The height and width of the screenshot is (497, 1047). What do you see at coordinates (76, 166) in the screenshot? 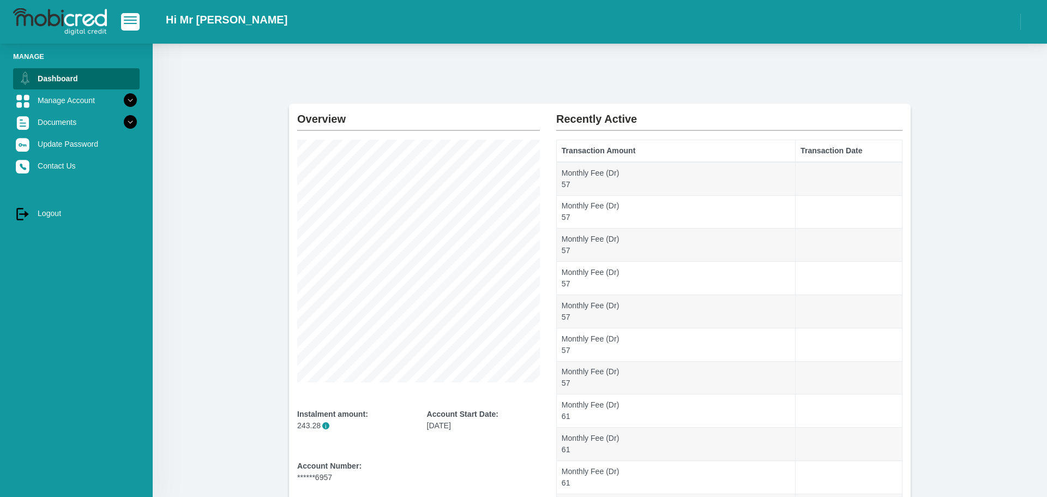
I see `a: Contact Us` at bounding box center [76, 166].